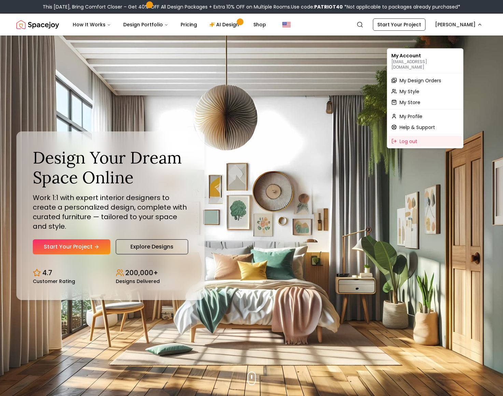  What do you see at coordinates (411, 116) in the screenshot?
I see `span: My Profile` at bounding box center [411, 116].